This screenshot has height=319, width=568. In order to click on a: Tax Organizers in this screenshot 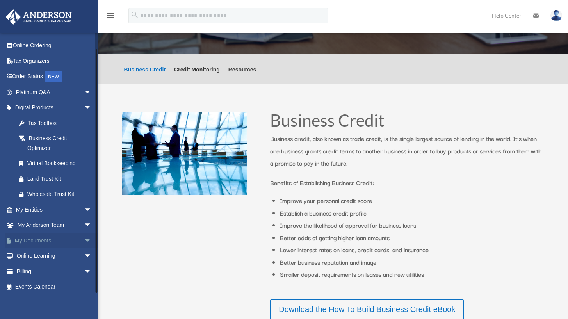, I will do `click(54, 61)`.